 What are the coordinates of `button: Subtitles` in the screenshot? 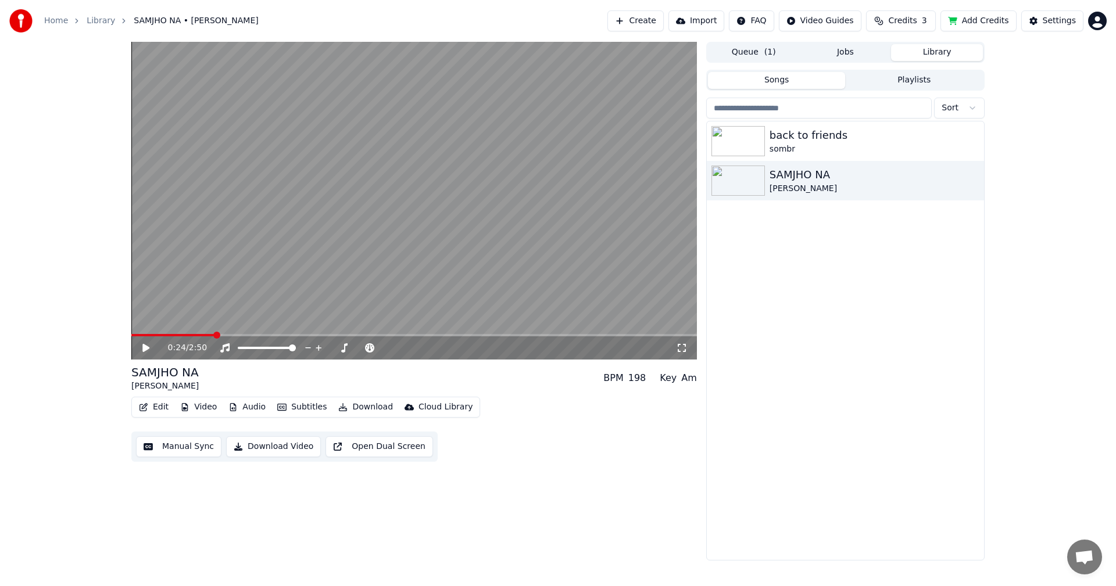 It's located at (302, 407).